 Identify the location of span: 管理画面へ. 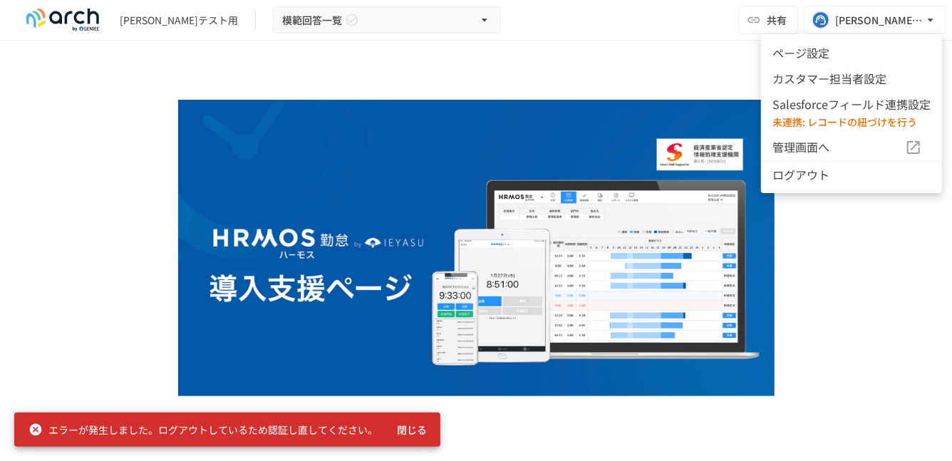
(838, 147).